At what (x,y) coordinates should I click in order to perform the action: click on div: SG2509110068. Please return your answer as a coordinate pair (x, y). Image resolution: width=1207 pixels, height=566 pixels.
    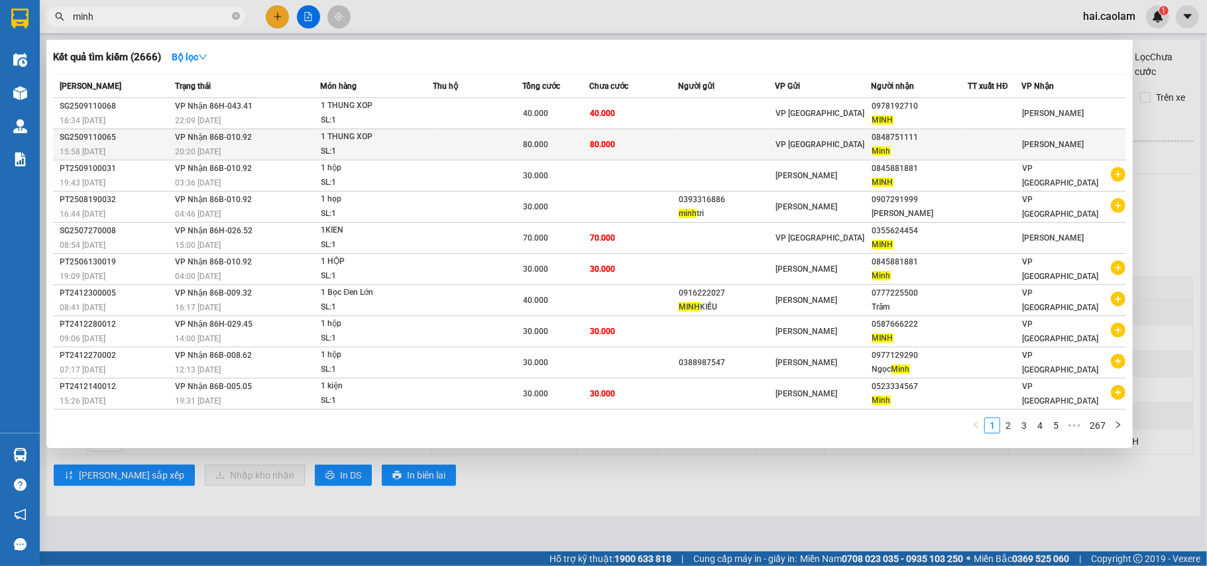
    Looking at the image, I should click on (115, 106).